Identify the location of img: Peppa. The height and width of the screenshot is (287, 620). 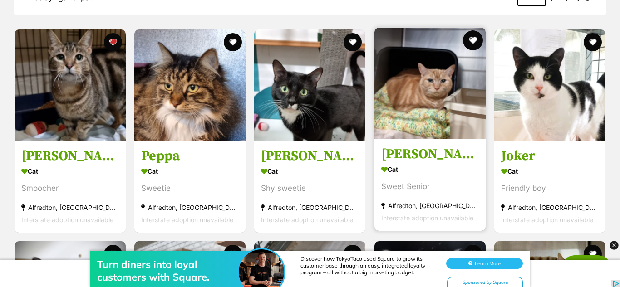
(190, 85).